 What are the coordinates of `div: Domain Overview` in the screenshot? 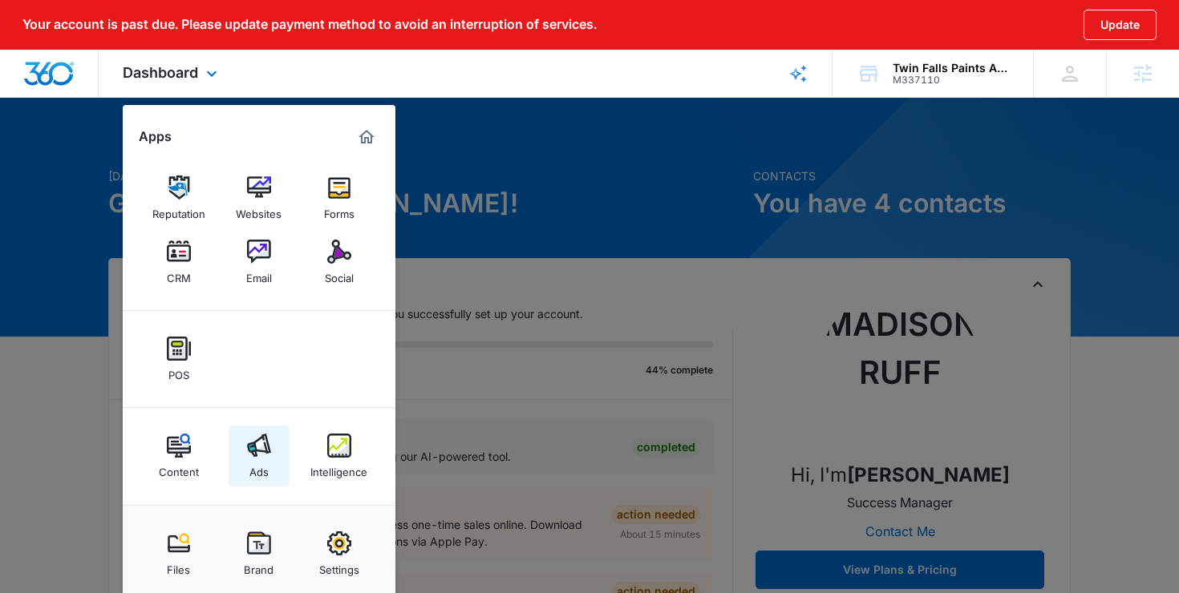 It's located at (102, 99).